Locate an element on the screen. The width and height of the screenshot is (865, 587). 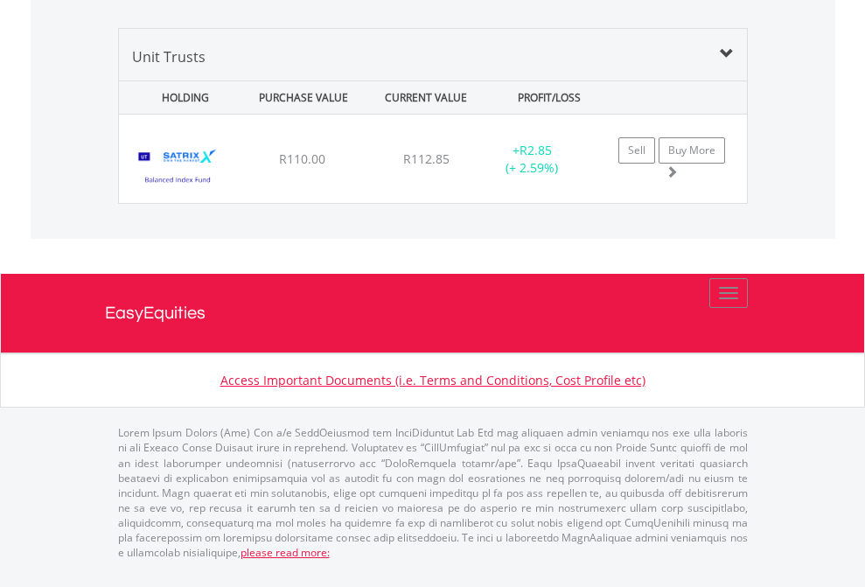
div: PURCHASE VALUE is located at coordinates (303, 97).